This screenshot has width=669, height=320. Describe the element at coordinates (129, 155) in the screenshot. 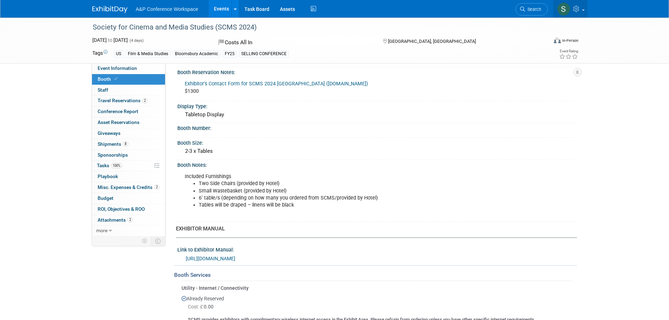

I see `a: Sponsorships` at that location.